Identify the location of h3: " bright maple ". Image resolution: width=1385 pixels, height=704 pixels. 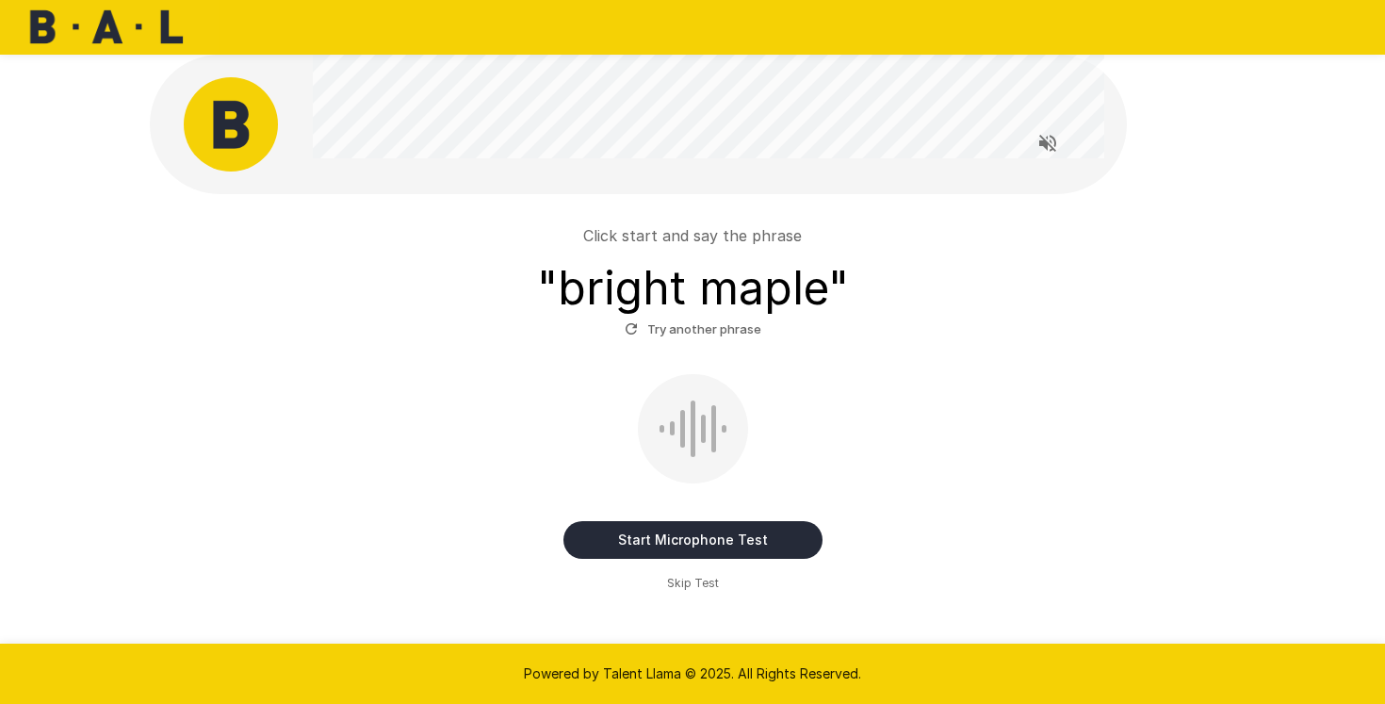
(692, 288).